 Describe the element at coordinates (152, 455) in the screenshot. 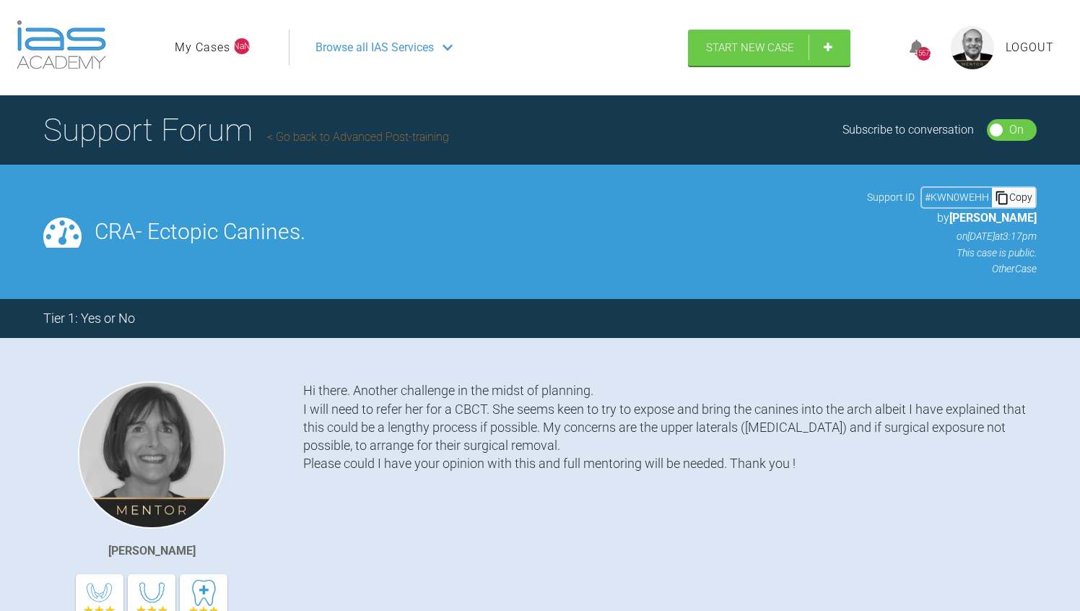

I see `img: Nicola White` at that location.